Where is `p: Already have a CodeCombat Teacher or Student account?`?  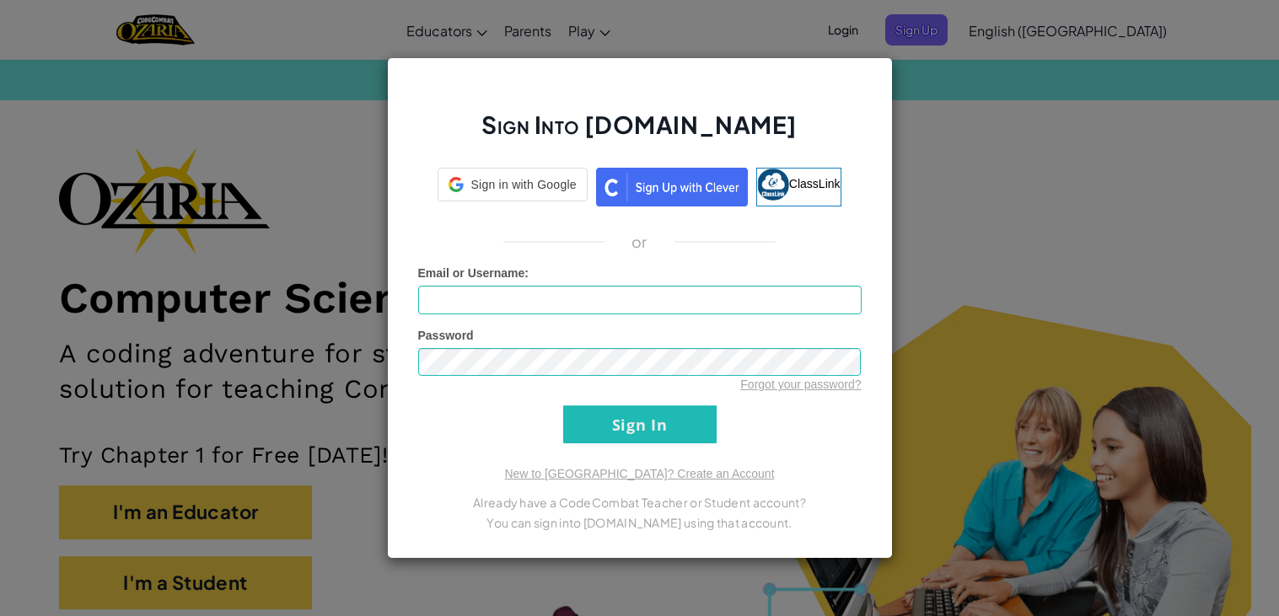
p: Already have a CodeCombat Teacher or Student account? is located at coordinates (640, 503).